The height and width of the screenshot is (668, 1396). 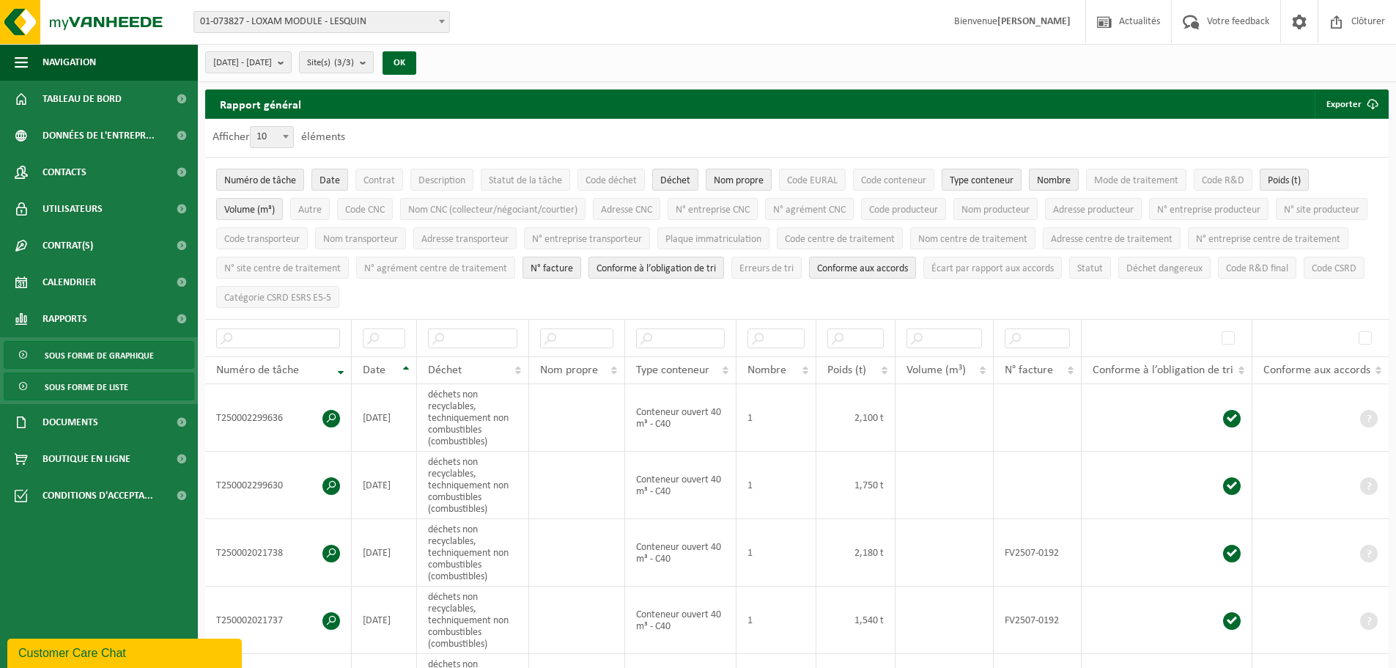 I want to click on span: Rapports, so click(x=64, y=319).